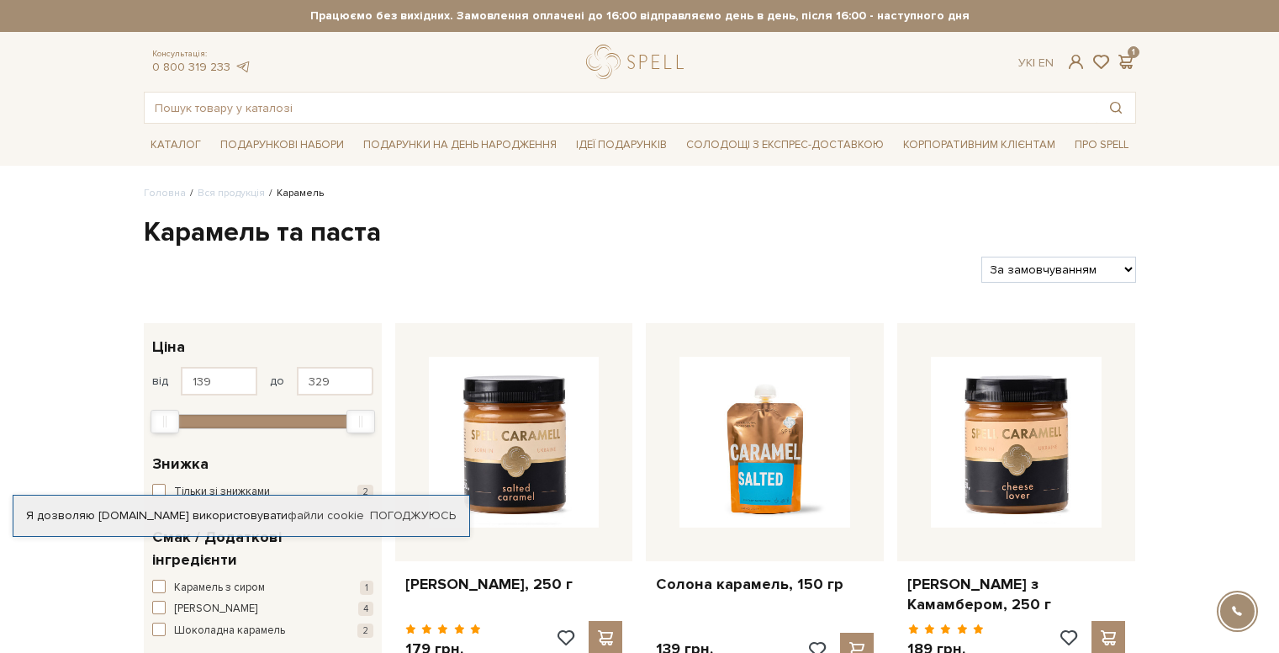 This screenshot has width=1279, height=653. Describe the element at coordinates (180, 463) in the screenshot. I see `span: Знижка` at that location.